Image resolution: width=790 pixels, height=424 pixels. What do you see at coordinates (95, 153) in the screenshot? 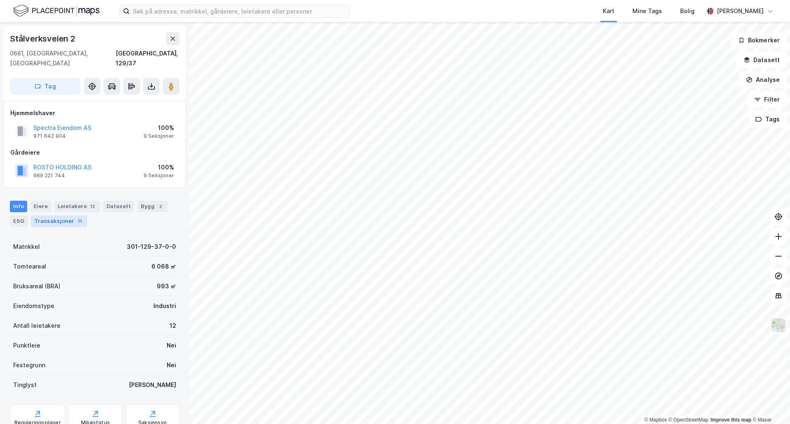
I see `div: Gårdeiere` at bounding box center [95, 153].